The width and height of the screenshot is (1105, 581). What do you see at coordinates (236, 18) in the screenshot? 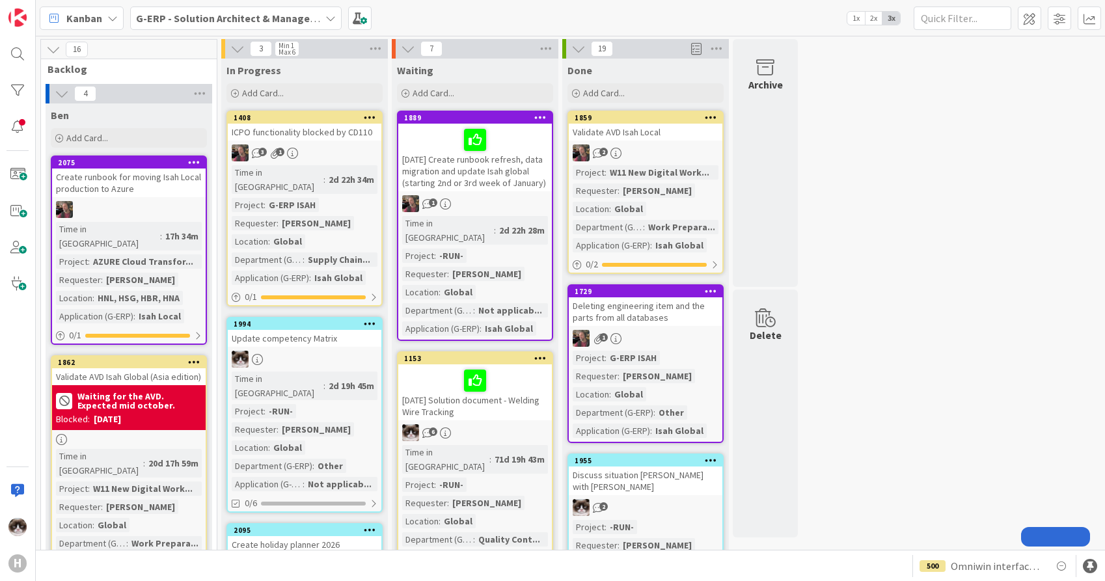
I see `b: G-ERP - Solution Architect & Management` at bounding box center [236, 18].